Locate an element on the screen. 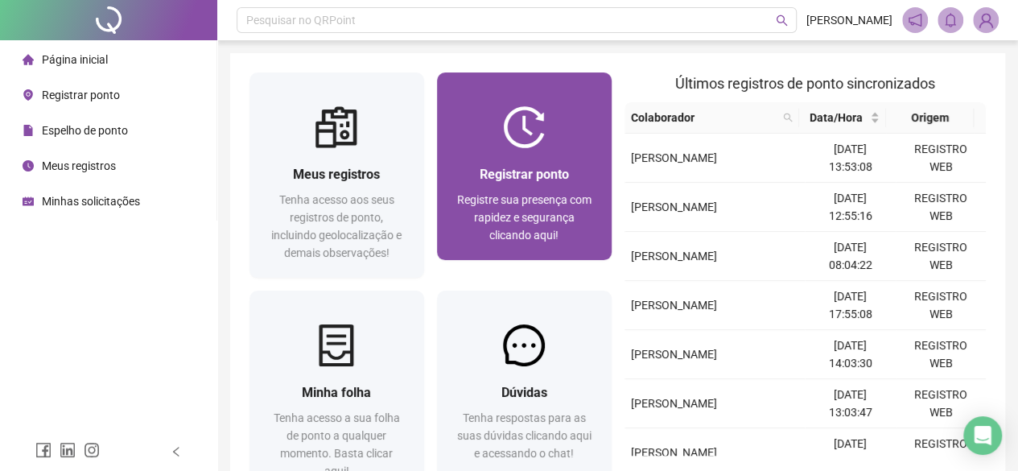 The width and height of the screenshot is (1018, 471). a: Meus registrosTenha acesso aos seus registros de ponto, incluindo geolocalização e demais observa... is located at coordinates (336, 175).